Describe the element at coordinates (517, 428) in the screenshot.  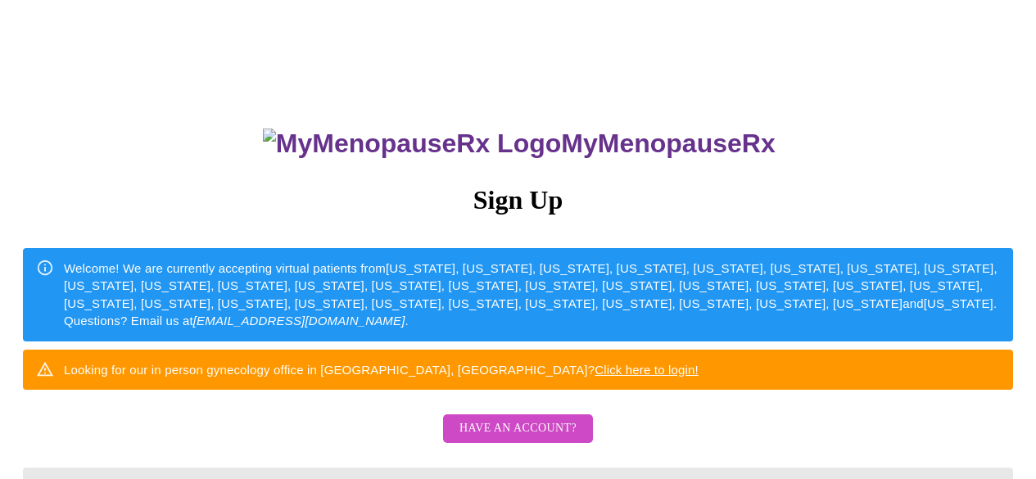
I see `button: Have an account?` at that location.